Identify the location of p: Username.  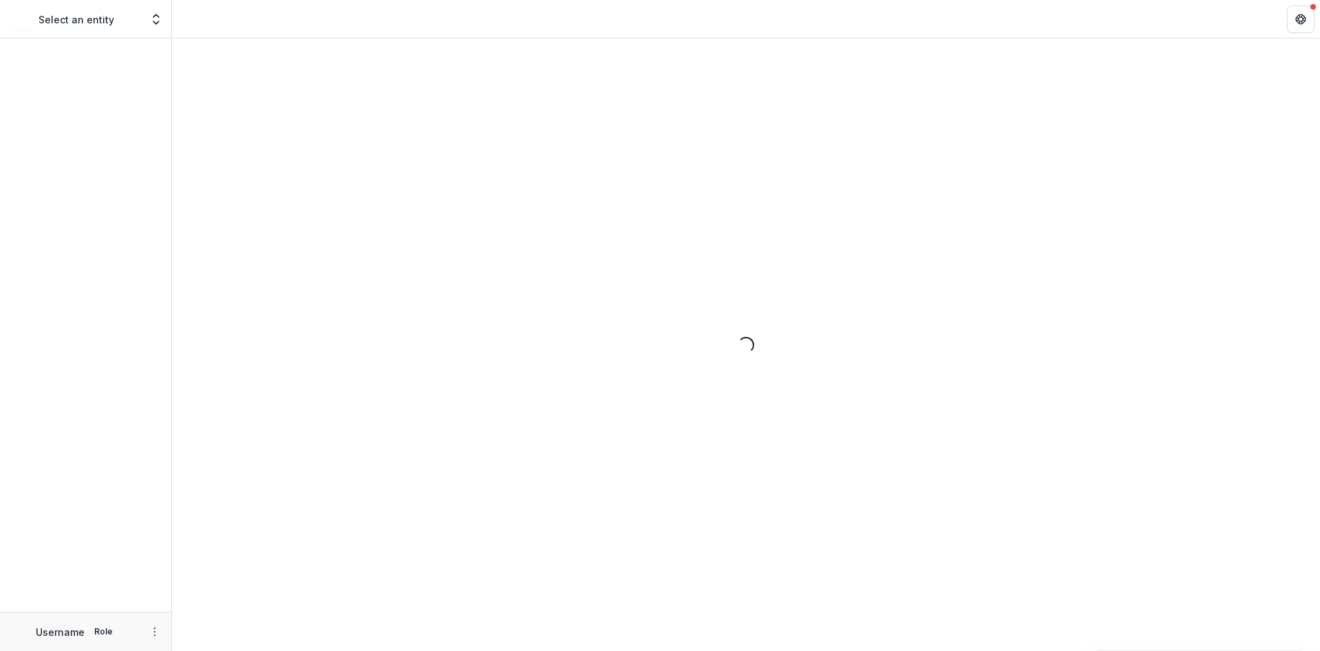
(60, 632).